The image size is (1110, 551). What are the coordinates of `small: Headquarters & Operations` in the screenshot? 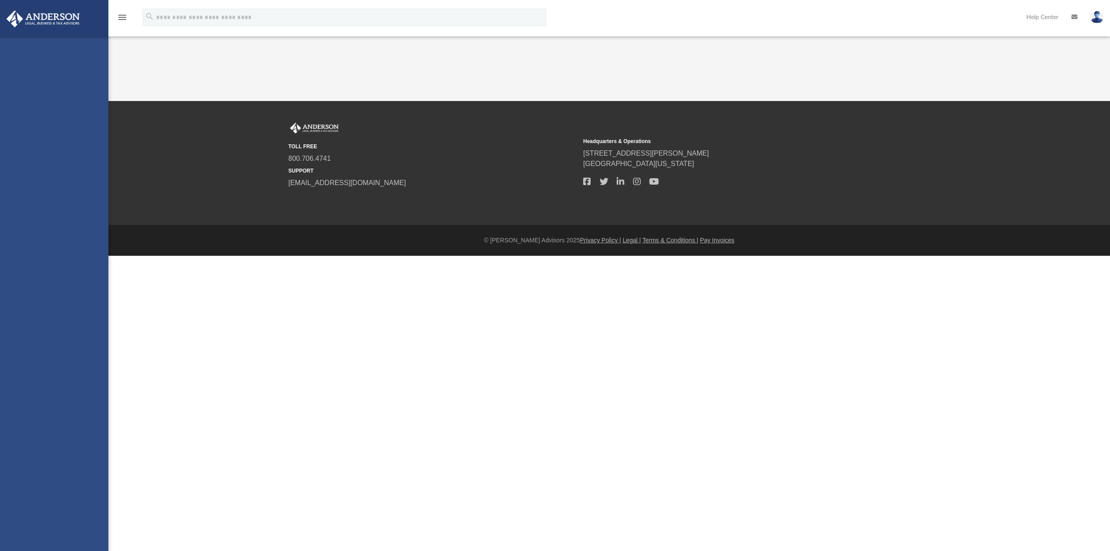 It's located at (728, 141).